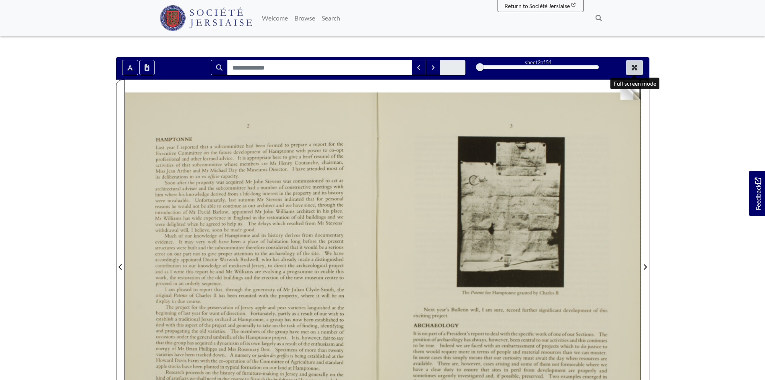 Image resolution: width=765 pixels, height=380 pixels. What do you see at coordinates (219, 68) in the screenshot?
I see `button: Search` at bounding box center [219, 68].